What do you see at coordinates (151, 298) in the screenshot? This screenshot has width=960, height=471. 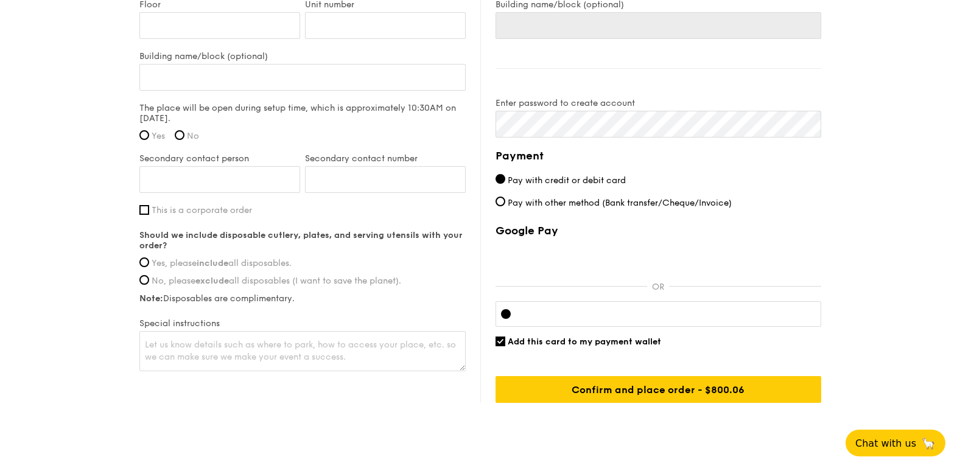 I see `strong: Note:` at bounding box center [151, 298].